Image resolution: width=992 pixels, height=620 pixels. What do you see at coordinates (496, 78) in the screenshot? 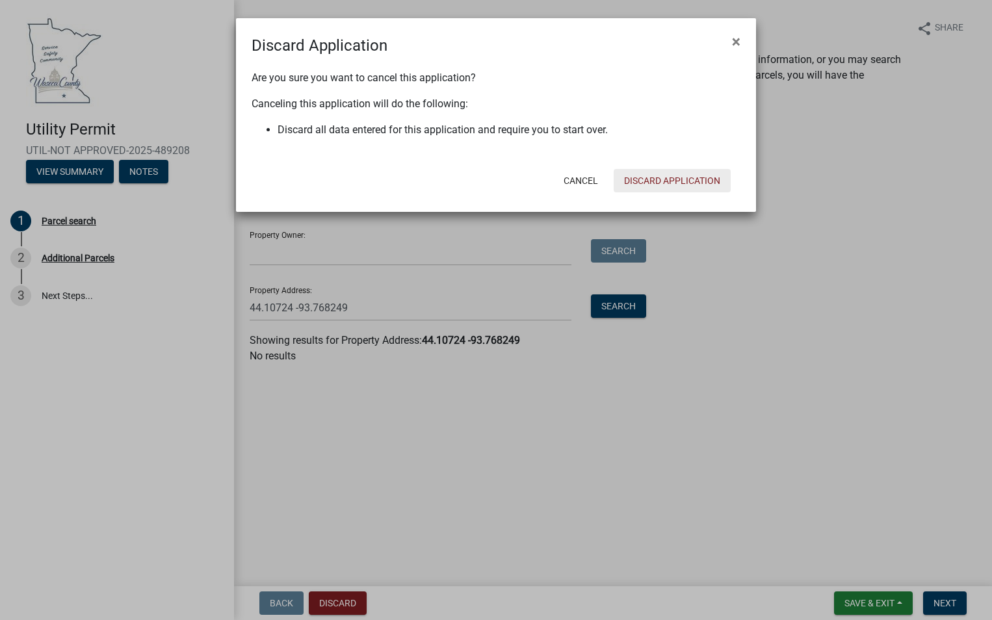
I see `p: Are you sure you want to cancel this application?` at bounding box center [496, 78].